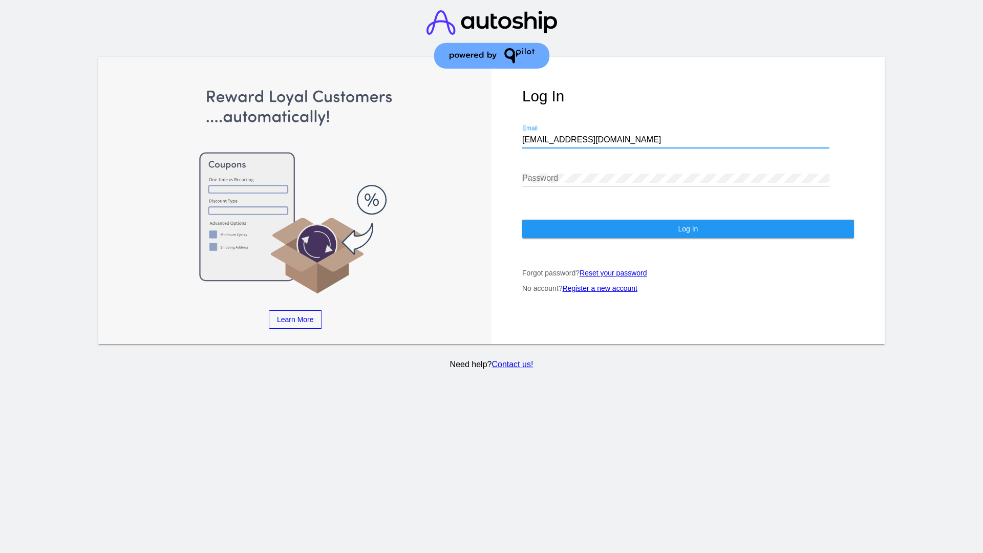 The image size is (983, 553). Describe the element at coordinates (600, 288) in the screenshot. I see `a: Register a new account` at that location.